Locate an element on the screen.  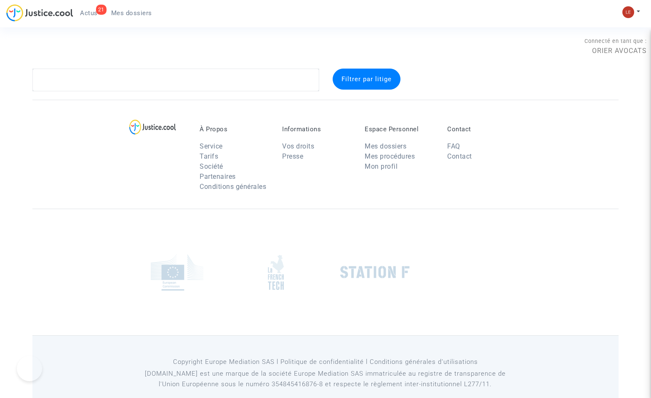
span: Connecté en tant que : is located at coordinates (616, 41).